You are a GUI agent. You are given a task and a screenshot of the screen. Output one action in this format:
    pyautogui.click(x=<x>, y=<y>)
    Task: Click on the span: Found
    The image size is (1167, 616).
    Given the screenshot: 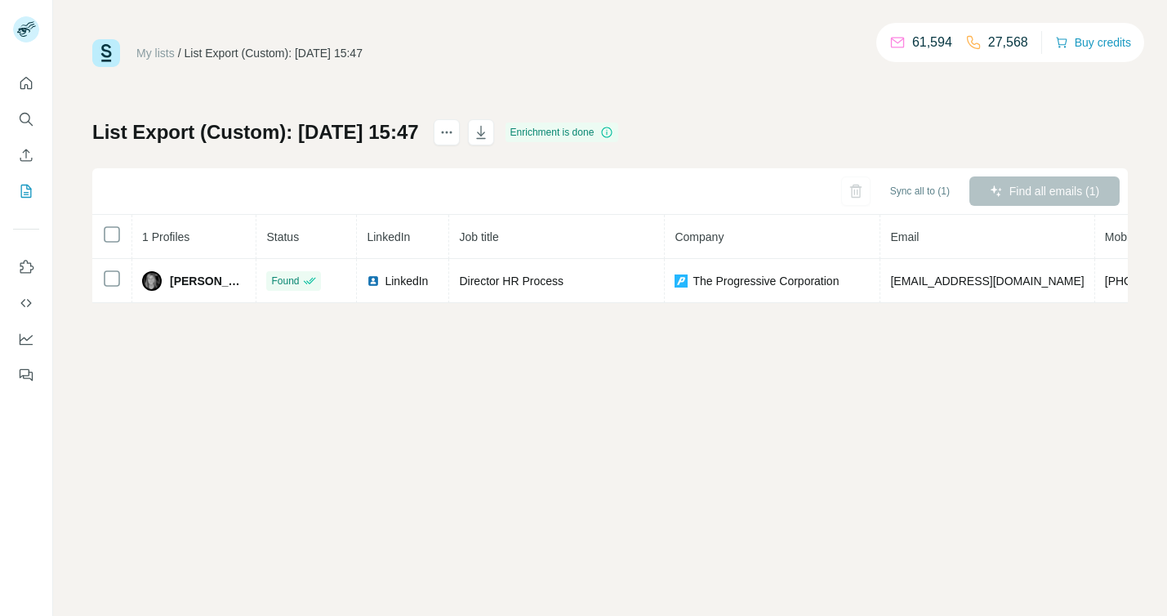 What is the action you would take?
    pyautogui.click(x=285, y=281)
    